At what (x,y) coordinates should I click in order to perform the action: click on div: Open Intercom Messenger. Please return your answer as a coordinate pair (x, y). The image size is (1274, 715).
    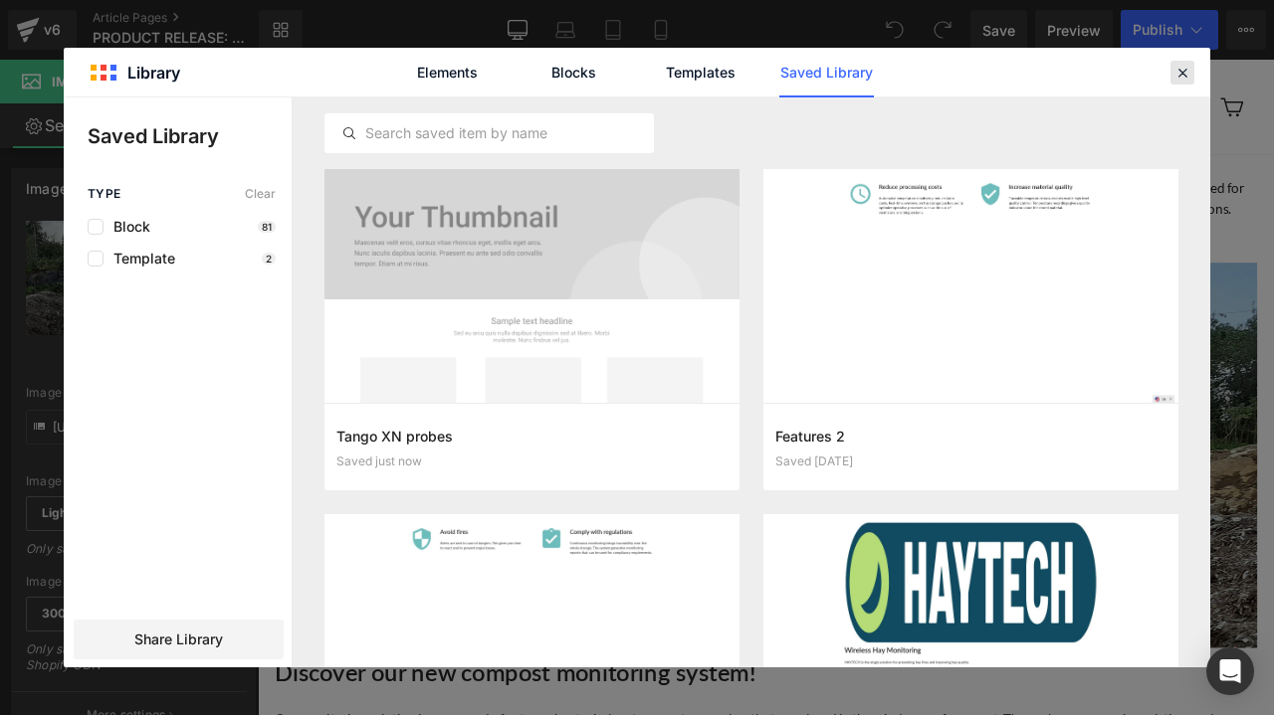
    Looking at the image, I should click on (1230, 672).